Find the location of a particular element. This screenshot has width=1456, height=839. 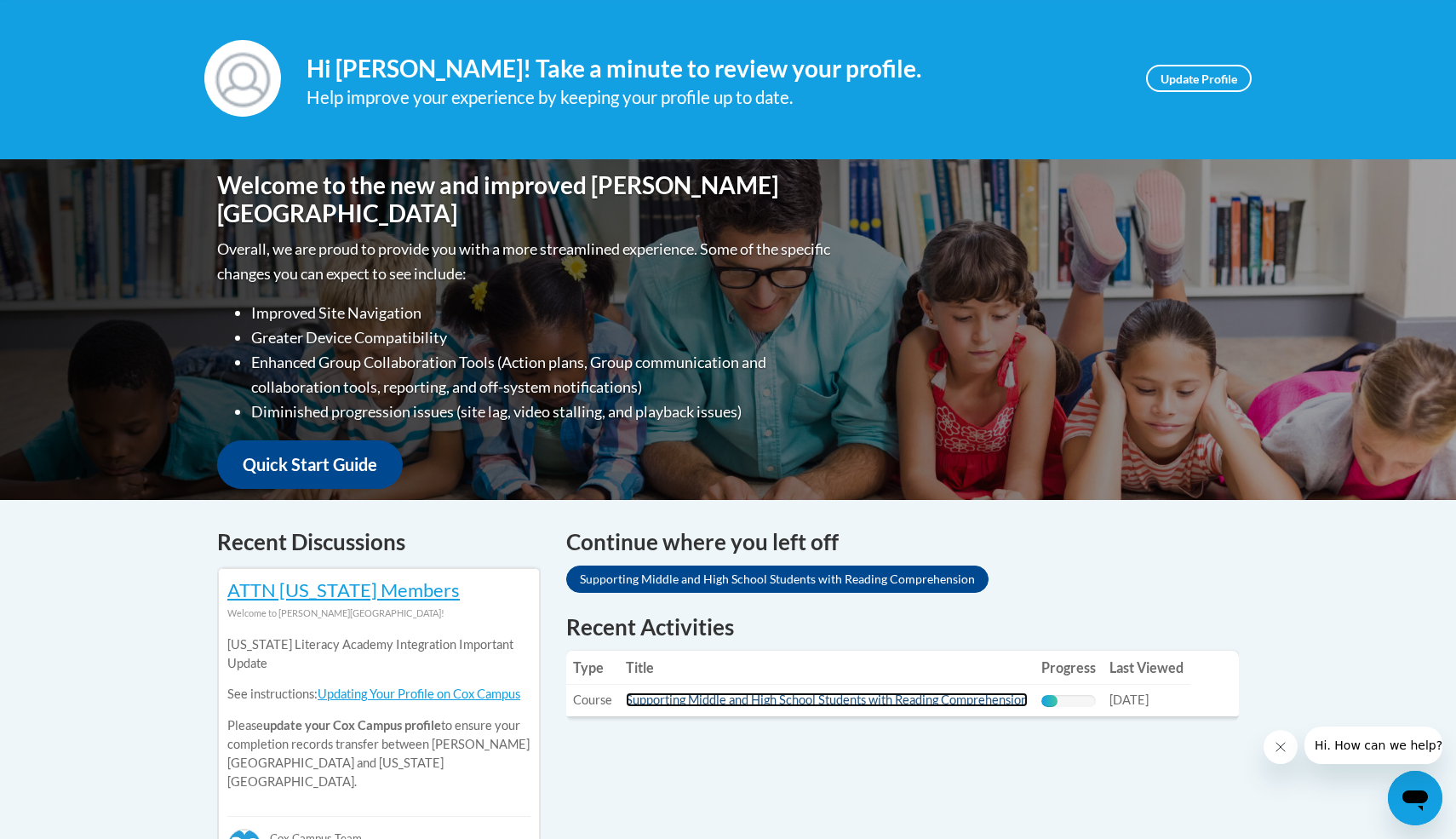

th: Last Viewed is located at coordinates (1147, 667).